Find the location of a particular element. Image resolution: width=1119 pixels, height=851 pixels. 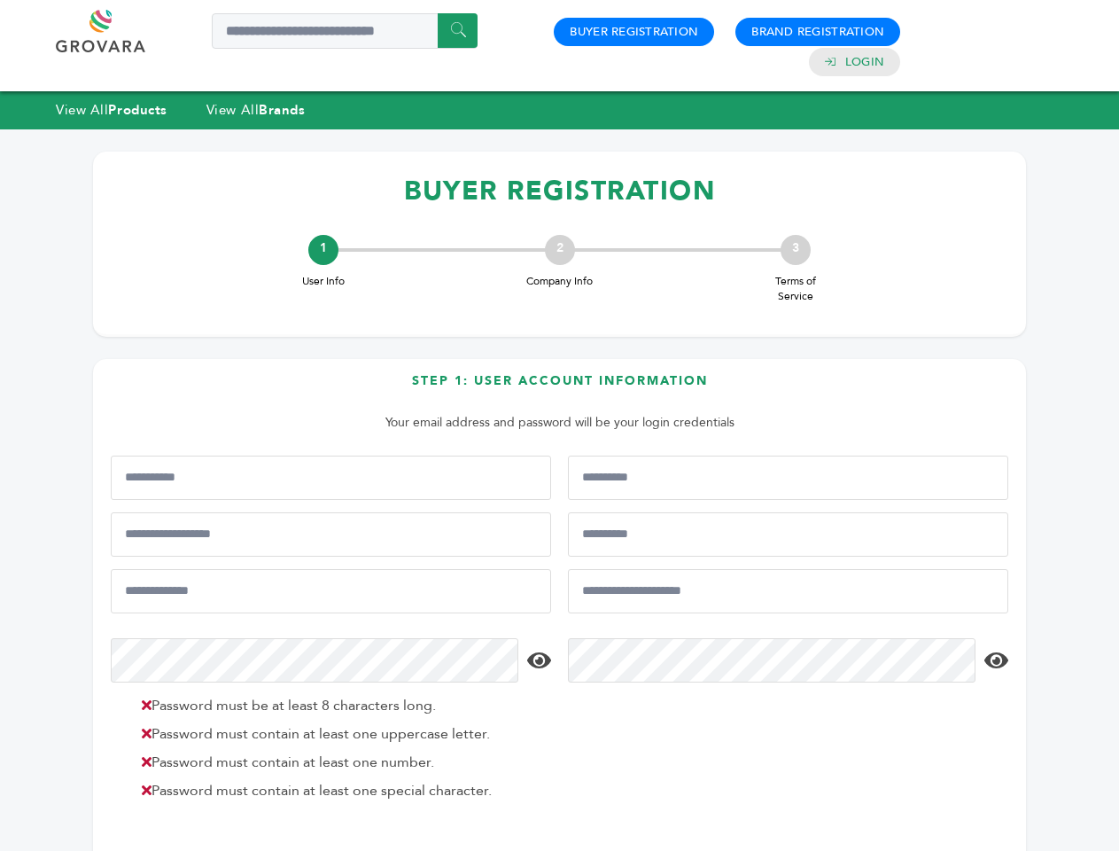

li: Password must contain at least one special character. is located at coordinates (339, 791).